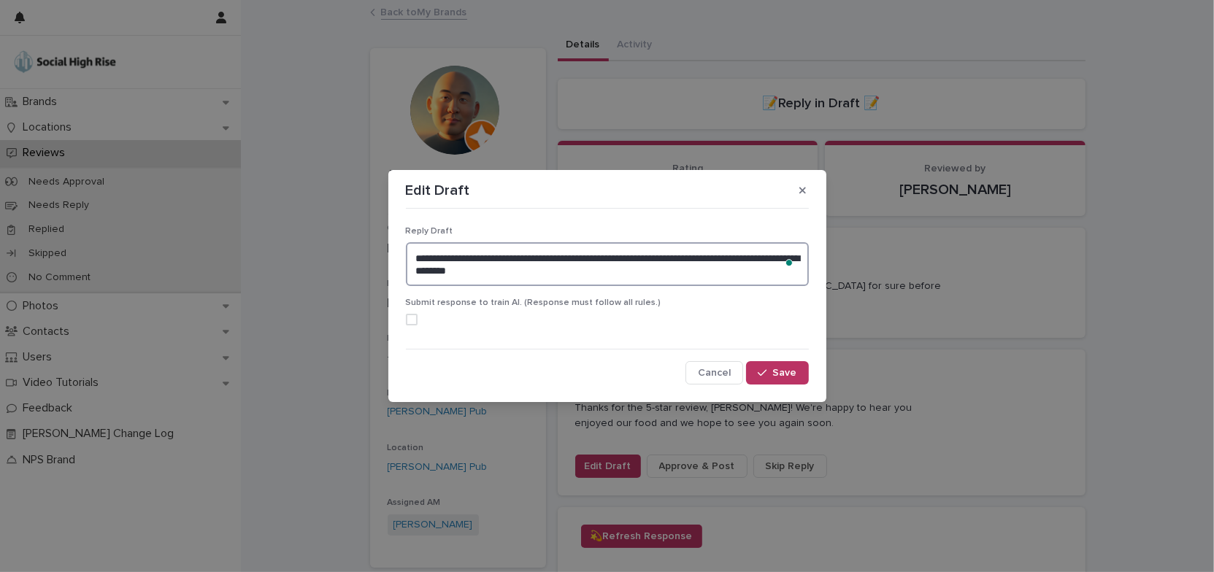 This screenshot has height=572, width=1214. I want to click on span: Save, so click(785, 373).